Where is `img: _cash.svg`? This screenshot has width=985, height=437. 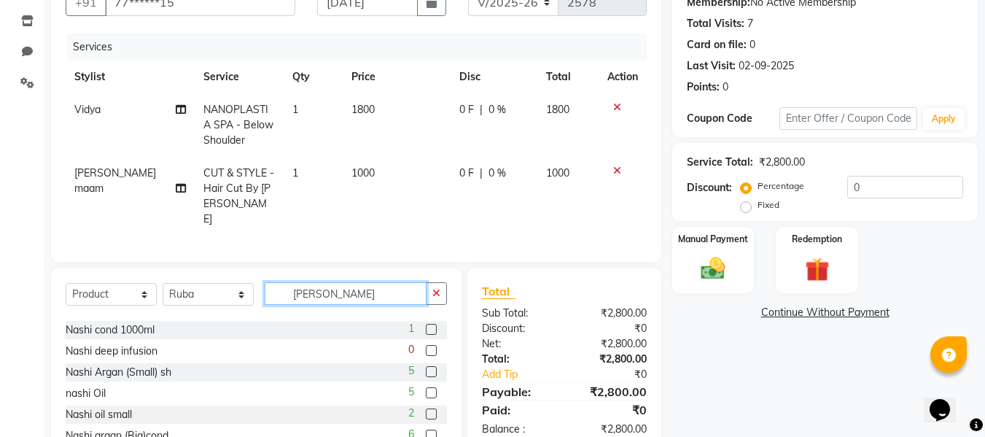
img: _cash.svg is located at coordinates (713, 268).